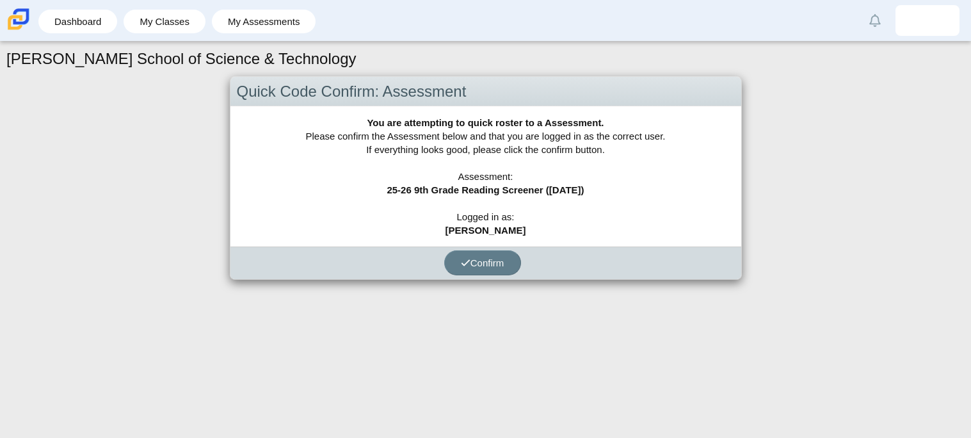 This screenshot has width=971, height=438. I want to click on b: You are attempting to quick roster to a Assessment., so click(485, 122).